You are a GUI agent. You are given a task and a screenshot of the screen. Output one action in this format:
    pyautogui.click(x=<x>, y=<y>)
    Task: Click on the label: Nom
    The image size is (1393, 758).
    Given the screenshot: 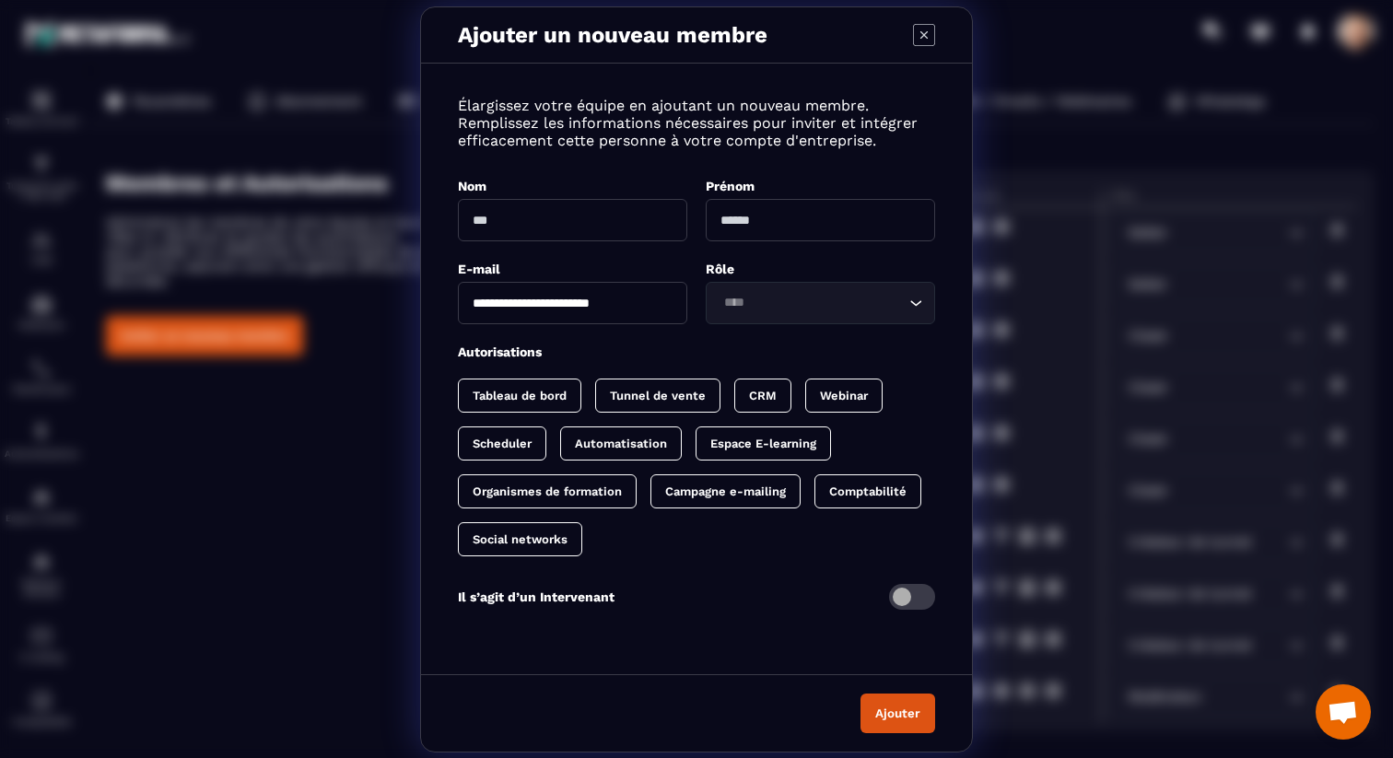 What is the action you would take?
    pyautogui.click(x=472, y=186)
    